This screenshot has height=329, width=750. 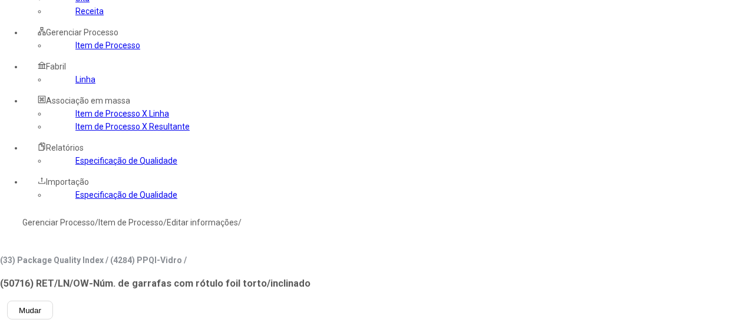 What do you see at coordinates (82, 32) in the screenshot?
I see `span: Gerenciar Processo` at bounding box center [82, 32].